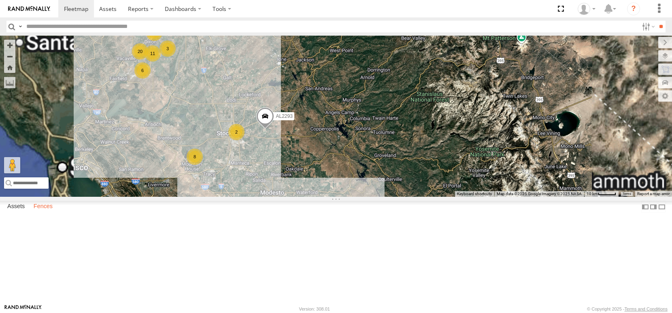 Image resolution: width=672 pixels, height=313 pixels. I want to click on a: Visit our Website, so click(23, 309).